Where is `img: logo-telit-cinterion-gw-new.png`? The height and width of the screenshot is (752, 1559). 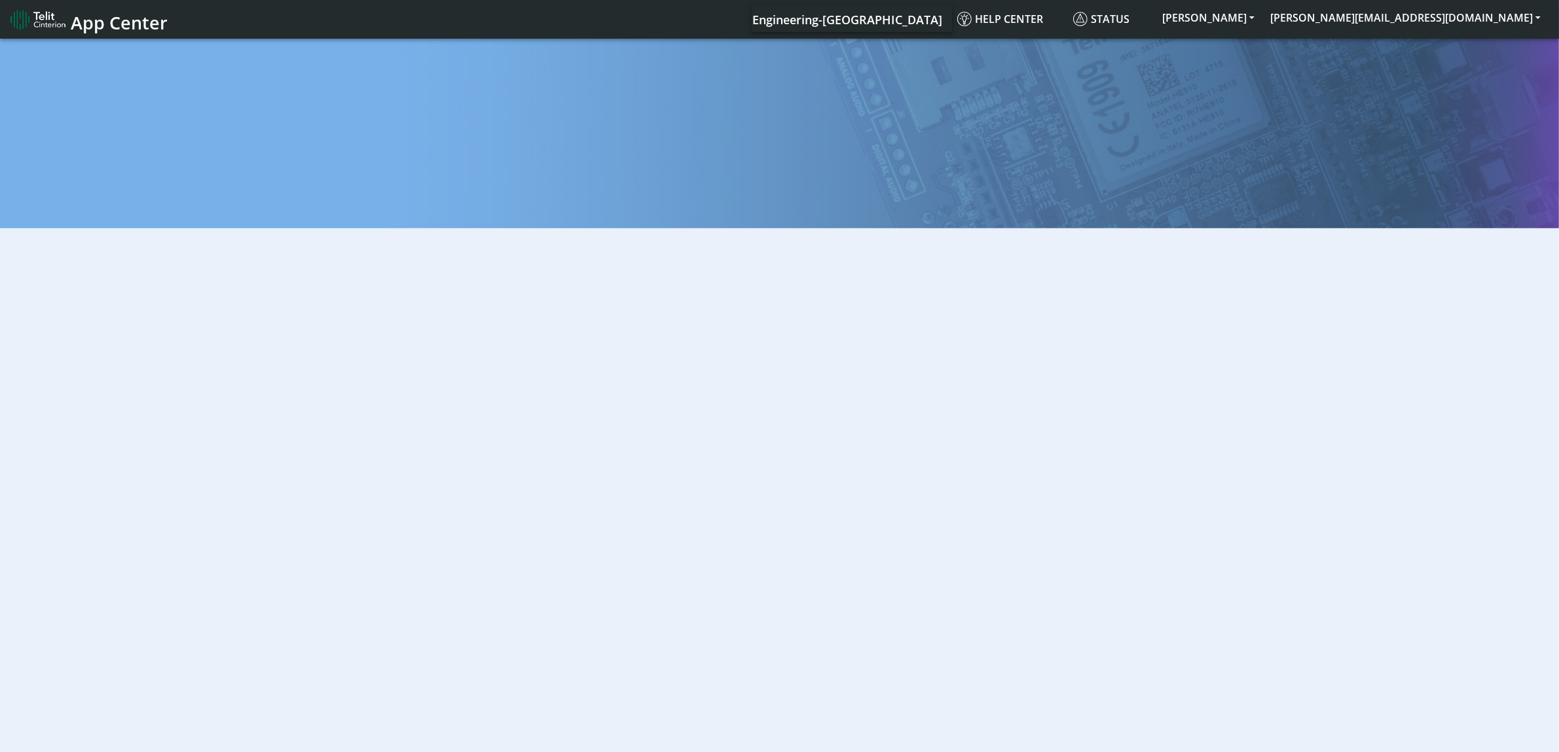 img: logo-telit-cinterion-gw-new.png is located at coordinates (38, 20).